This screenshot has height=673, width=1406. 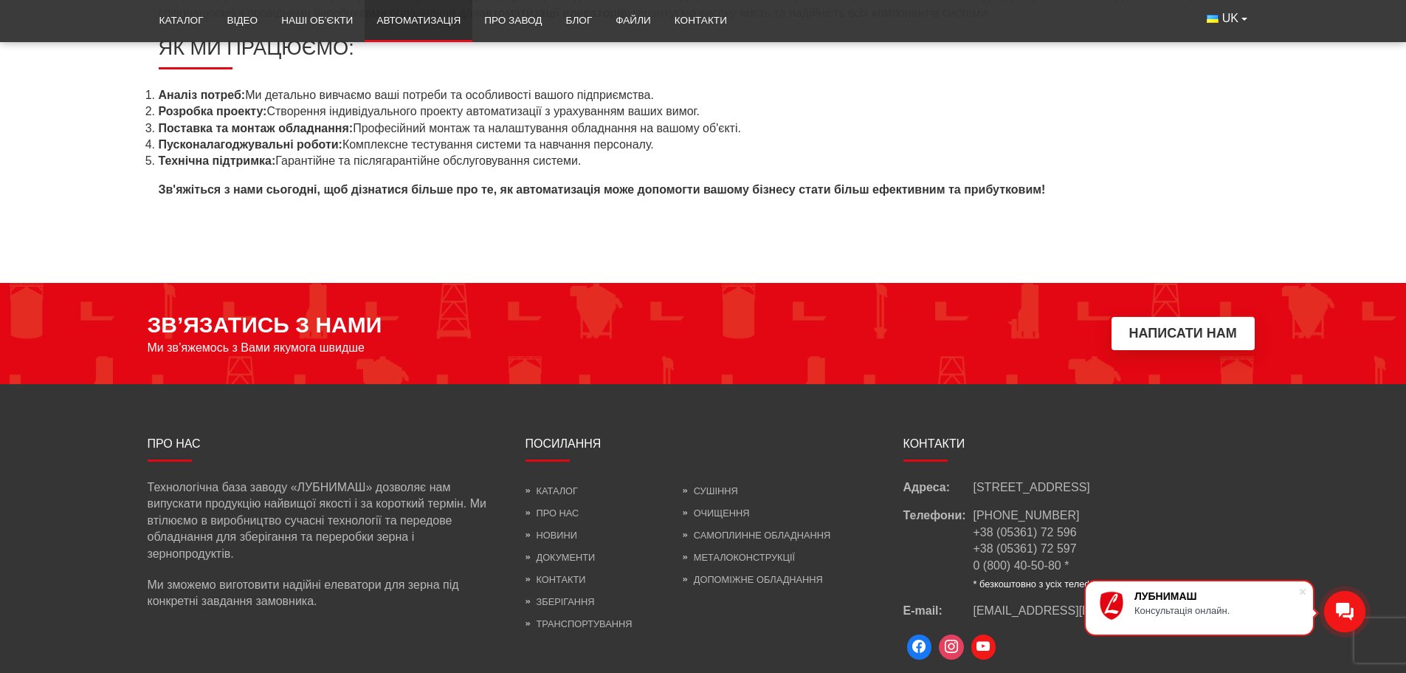 I want to click on a: Instagram, so click(x=952, y=647).